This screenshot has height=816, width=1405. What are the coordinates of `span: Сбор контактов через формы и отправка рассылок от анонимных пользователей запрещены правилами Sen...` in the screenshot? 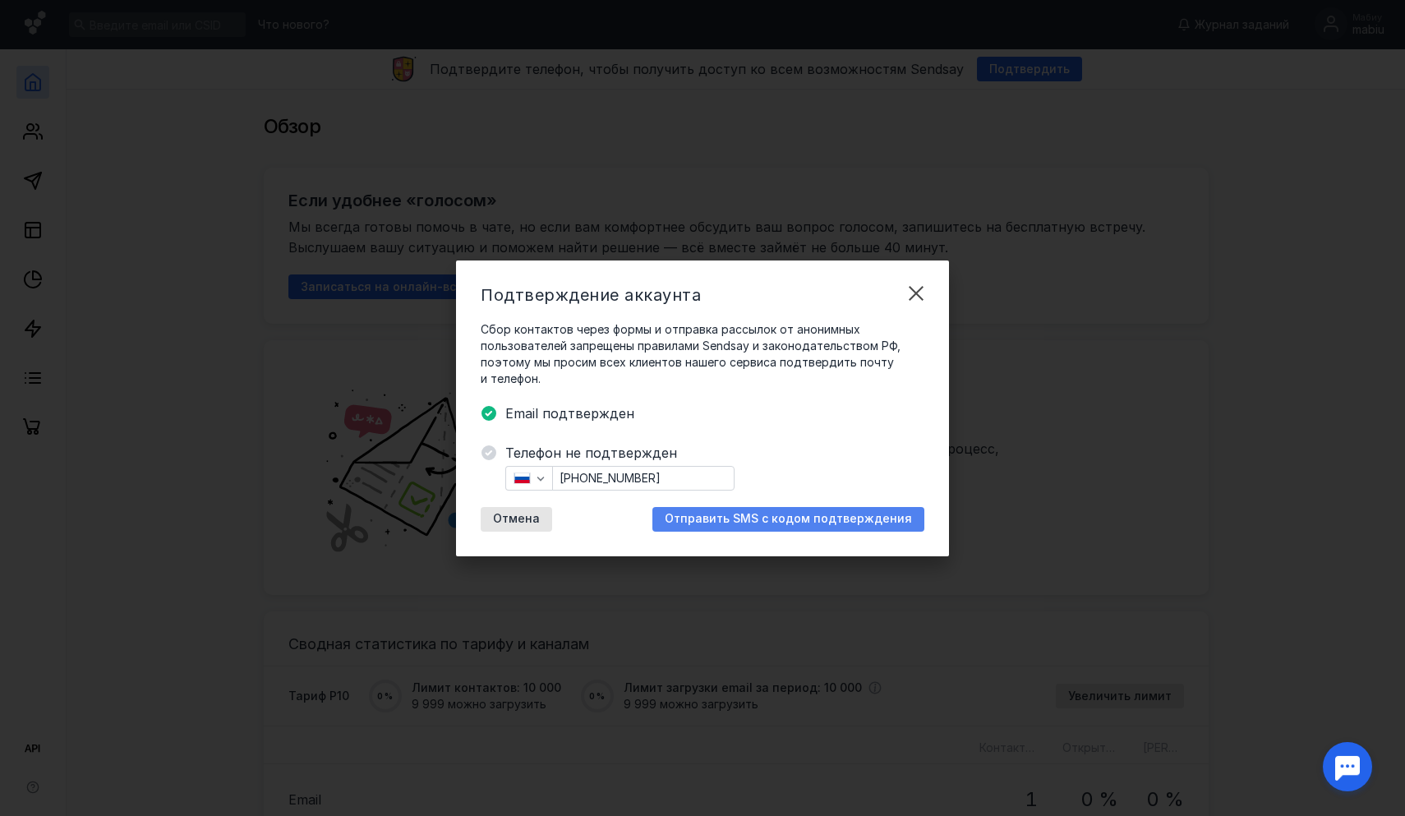 It's located at (703, 354).